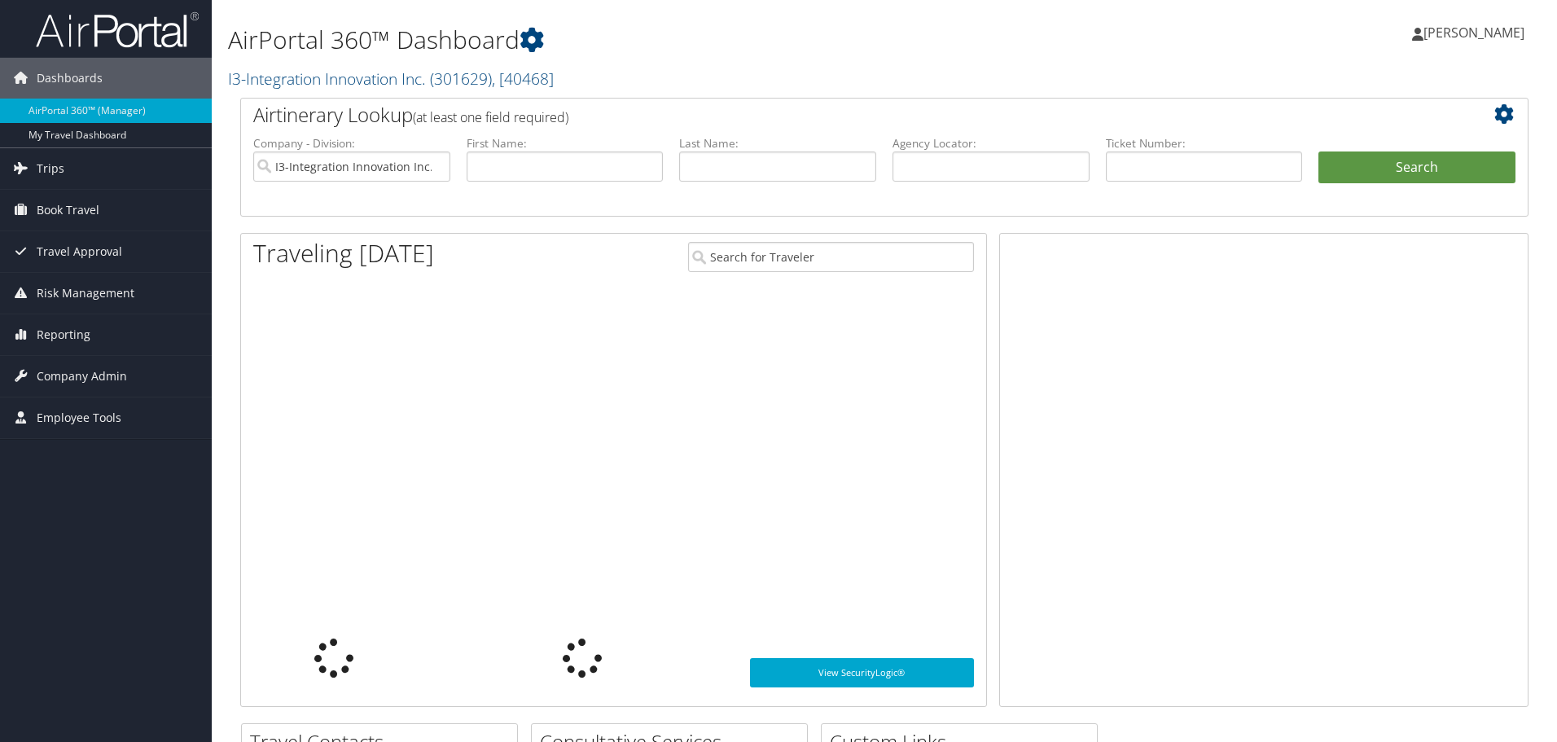 Image resolution: width=1557 pixels, height=742 pixels. What do you see at coordinates (778, 143) in the screenshot?
I see `label: Last Name:` at bounding box center [778, 143].